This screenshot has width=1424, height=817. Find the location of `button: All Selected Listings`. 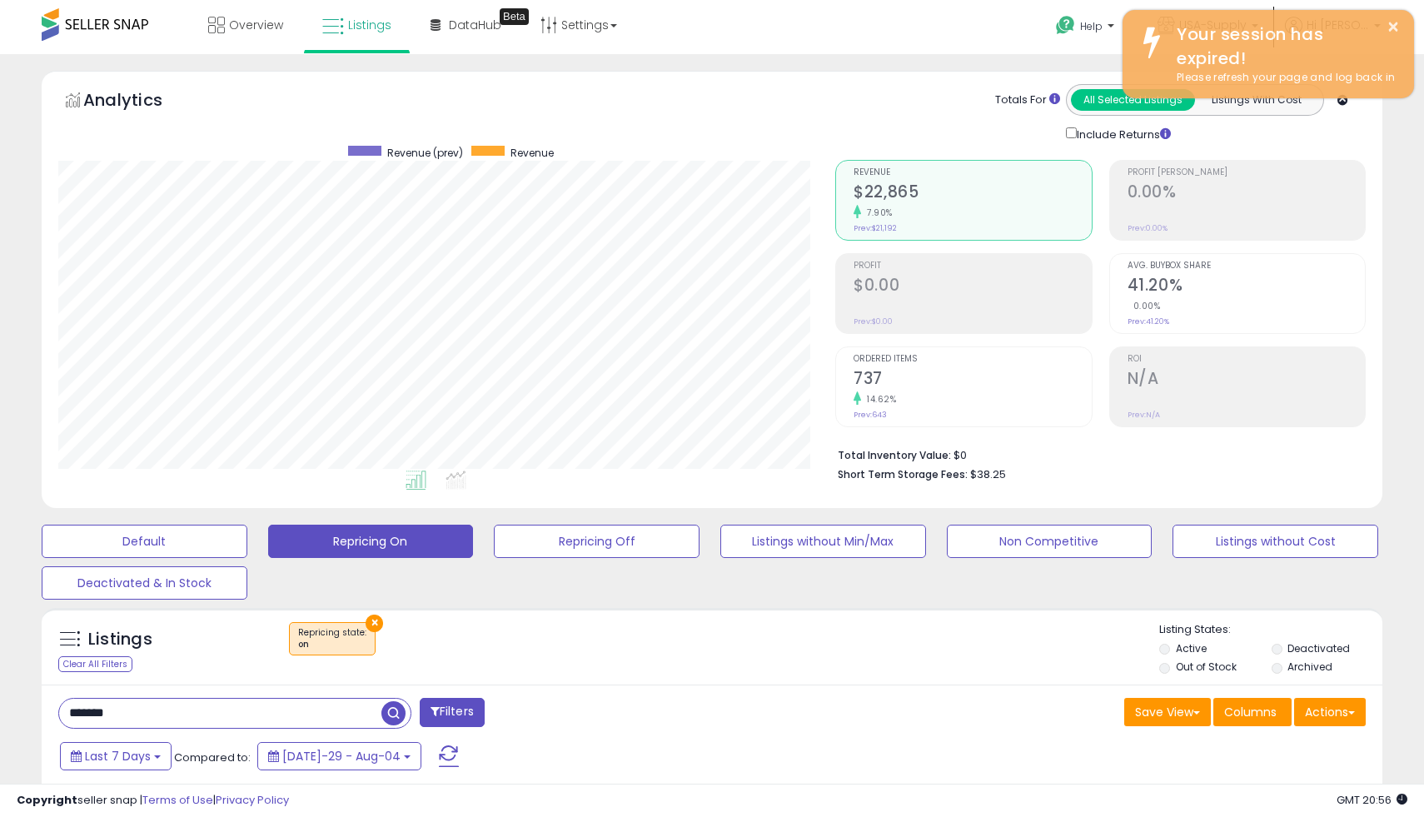

button: All Selected Listings is located at coordinates (1133, 100).